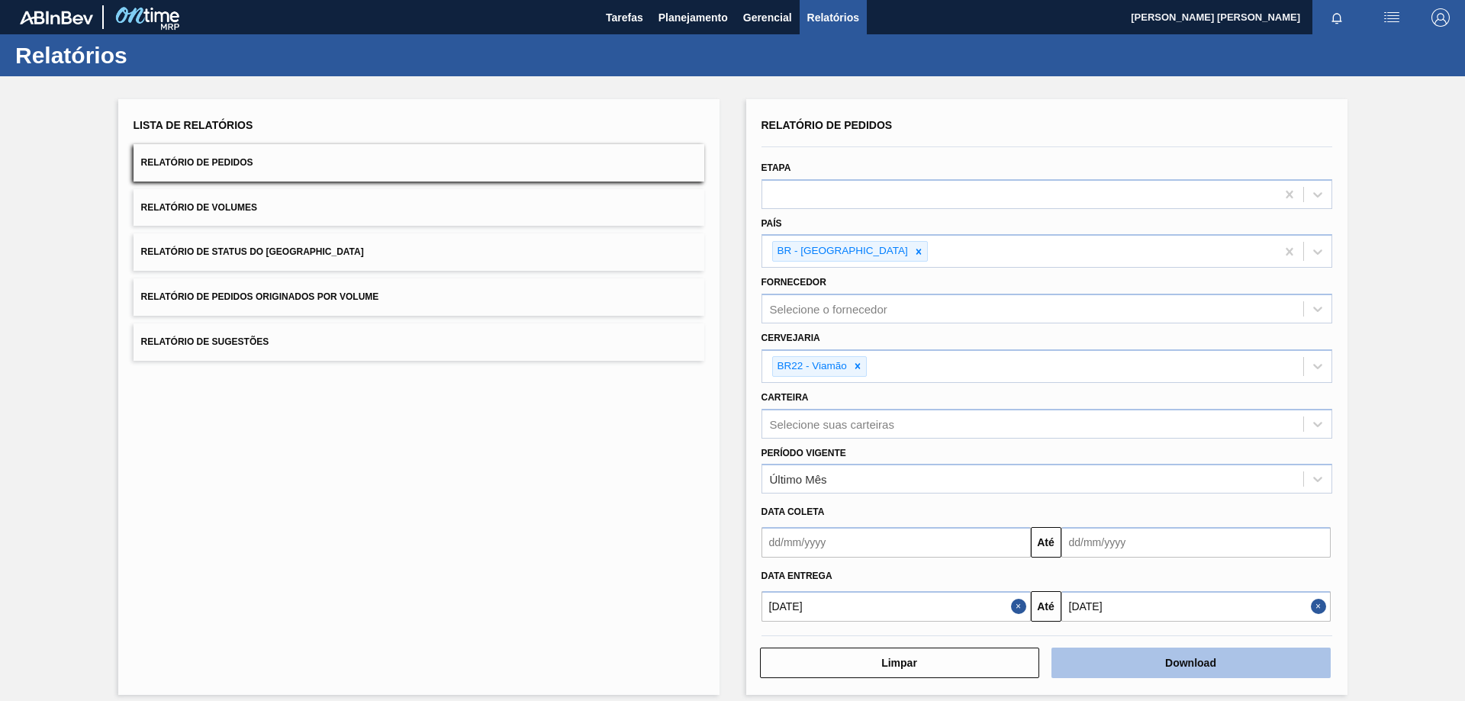 The height and width of the screenshot is (701, 1465). What do you see at coordinates (791, 338) in the screenshot?
I see `label: Cervejaria` at bounding box center [791, 338].